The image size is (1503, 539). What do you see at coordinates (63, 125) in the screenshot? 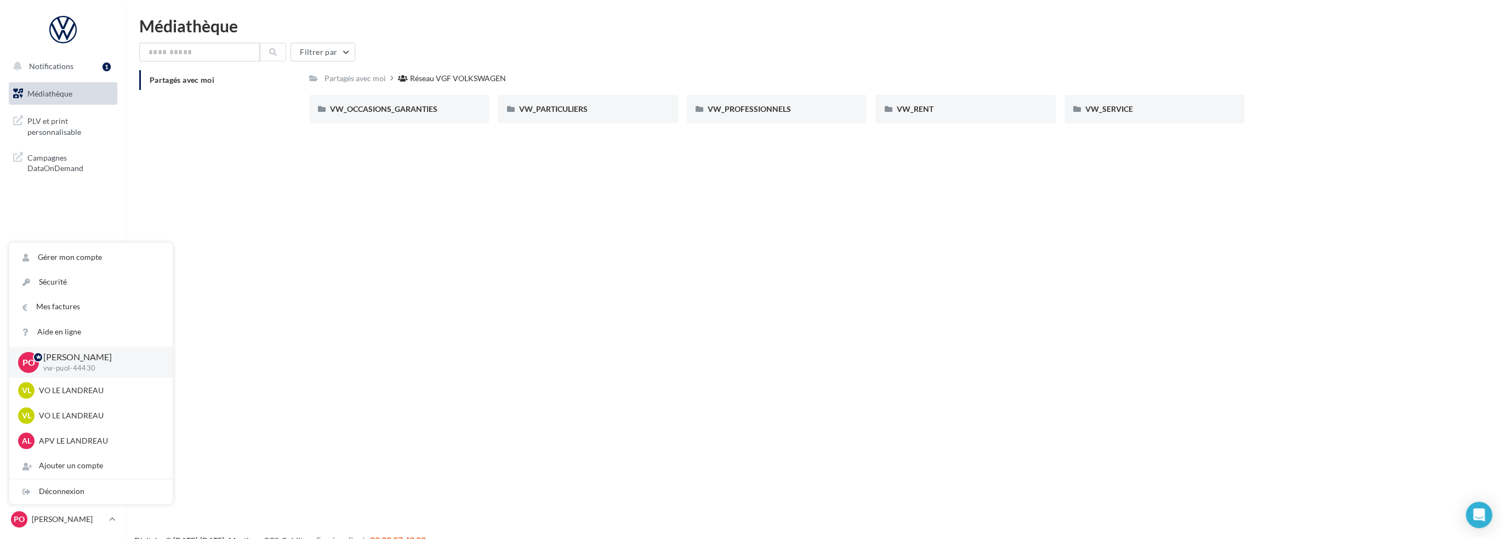
I see `a: PLV et print personnalisable` at bounding box center [63, 125].